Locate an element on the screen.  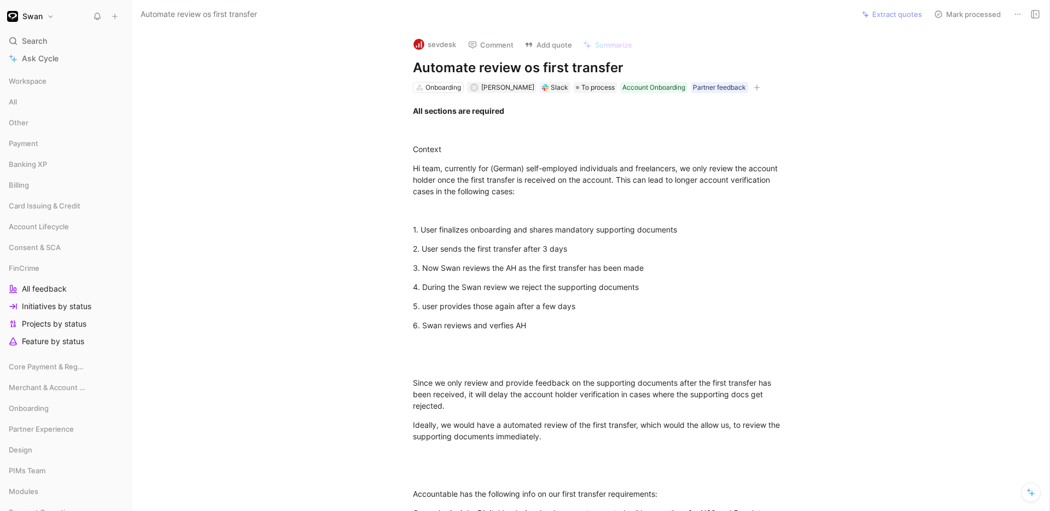
a: Initiatives by status is located at coordinates (66, 306).